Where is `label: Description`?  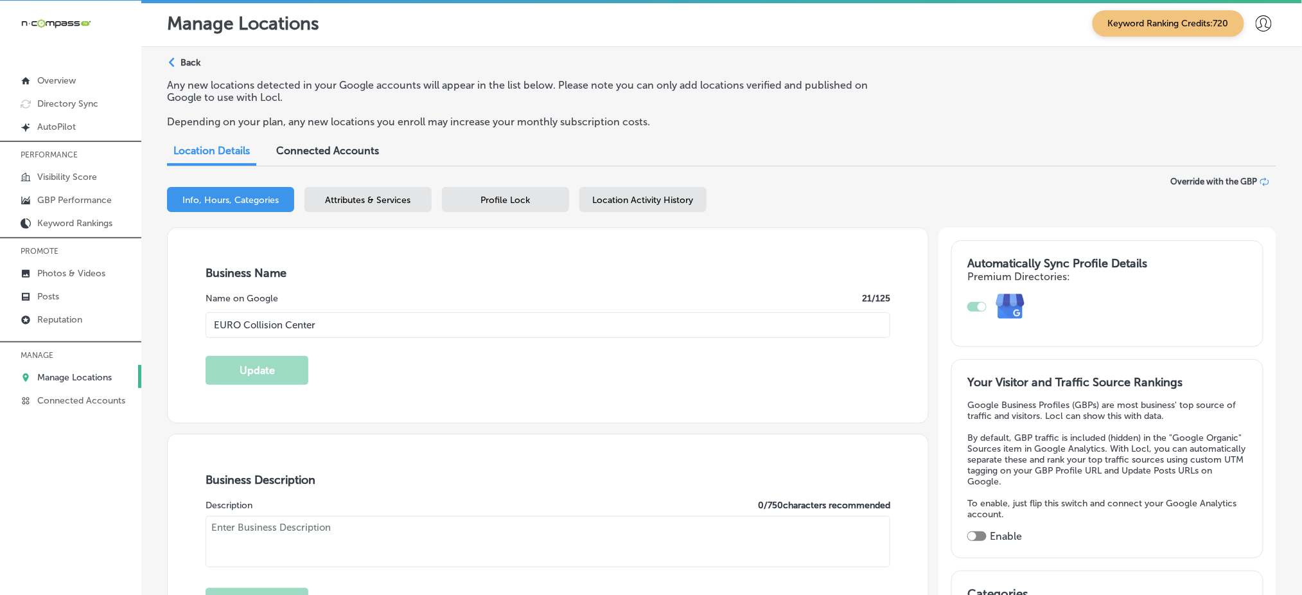
label: Description is located at coordinates (229, 505).